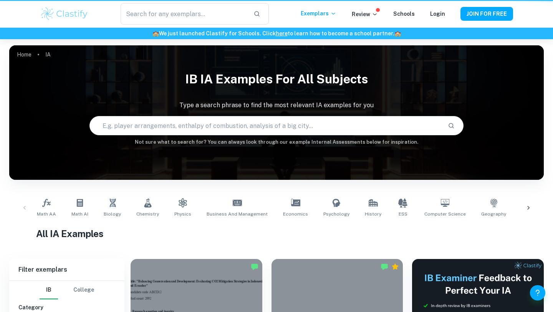 This screenshot has width=553, height=312. Describe the element at coordinates (276, 33) in the screenshot. I see `h6: We just launched Clastify for Schools. Click to learn how to become a school partner.` at that location.